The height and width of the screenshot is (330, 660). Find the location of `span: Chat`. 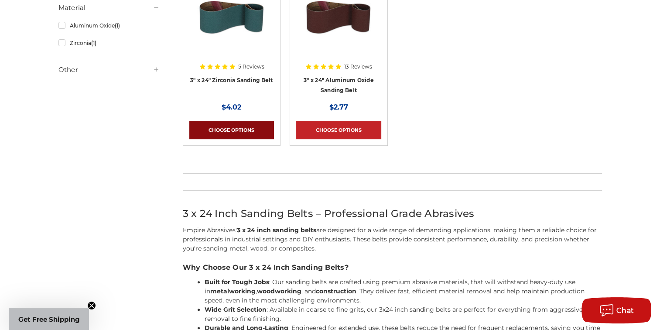

span: Chat is located at coordinates (625, 310).